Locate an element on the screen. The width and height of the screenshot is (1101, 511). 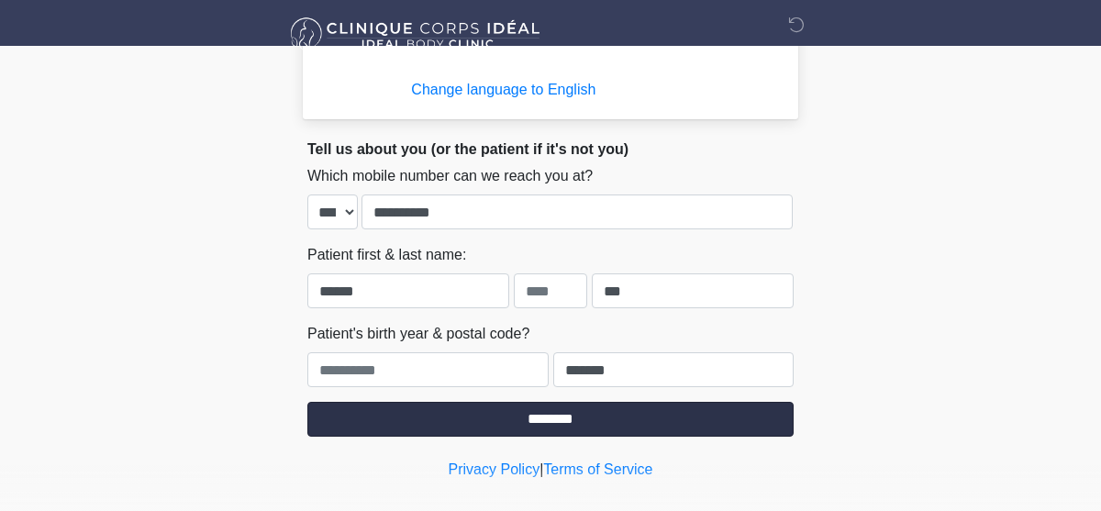
a: Privacy Policy is located at coordinates (495, 469).